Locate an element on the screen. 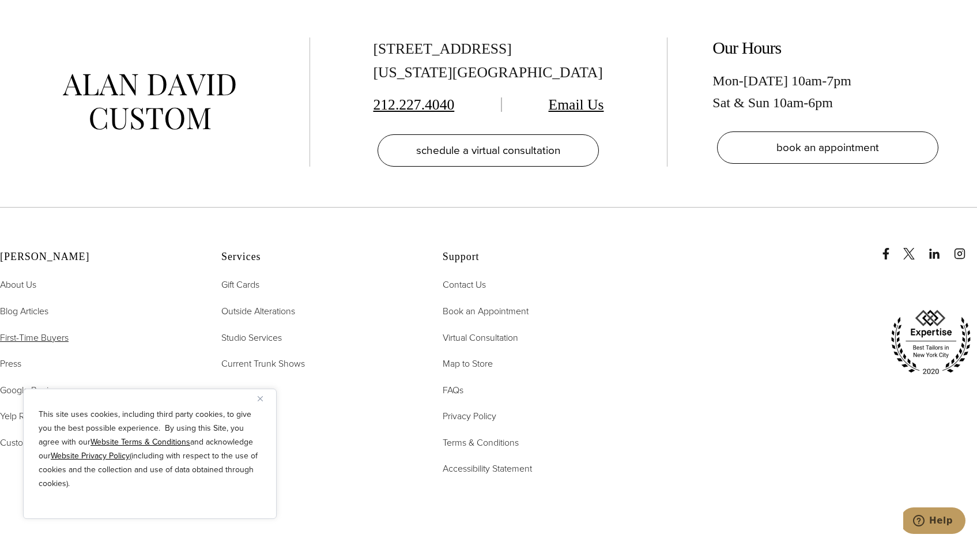 This screenshot has height=542, width=977. a: Privacy Policy is located at coordinates (469, 416).